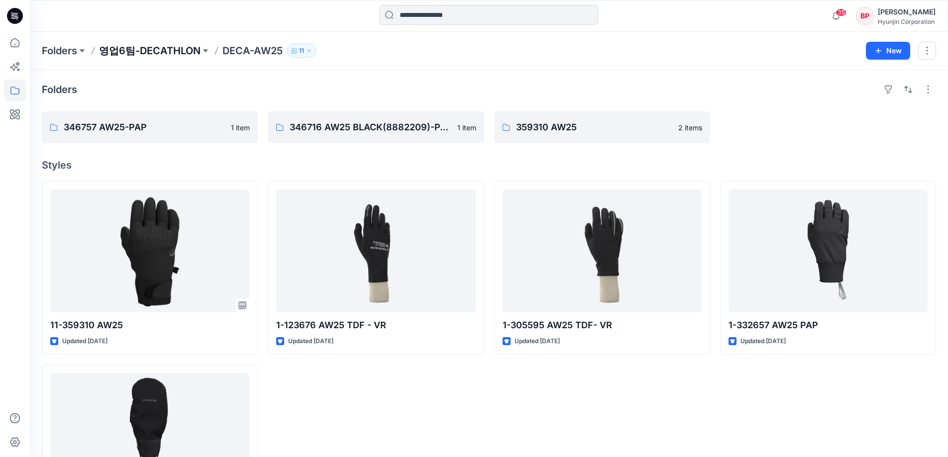 This screenshot has width=948, height=457. What do you see at coordinates (150, 51) in the screenshot?
I see `p: 영업6팀-DECATHLON` at bounding box center [150, 51].